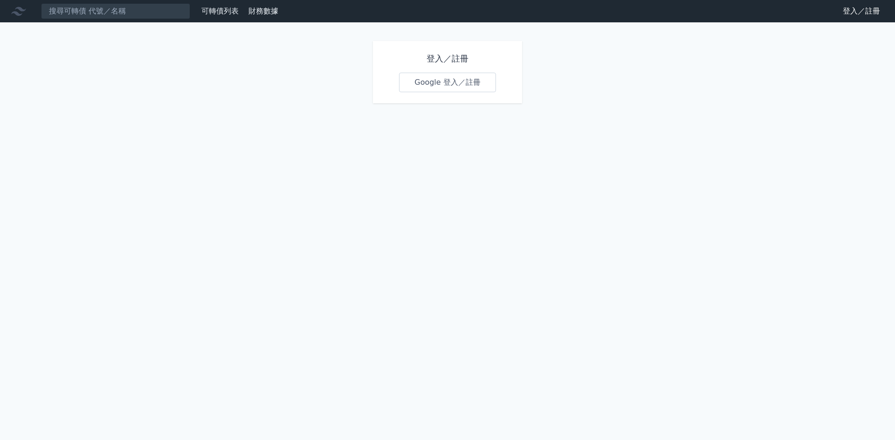 The image size is (895, 440). Describe the element at coordinates (447, 82) in the screenshot. I see `a: Google 登入／註冊` at that location.